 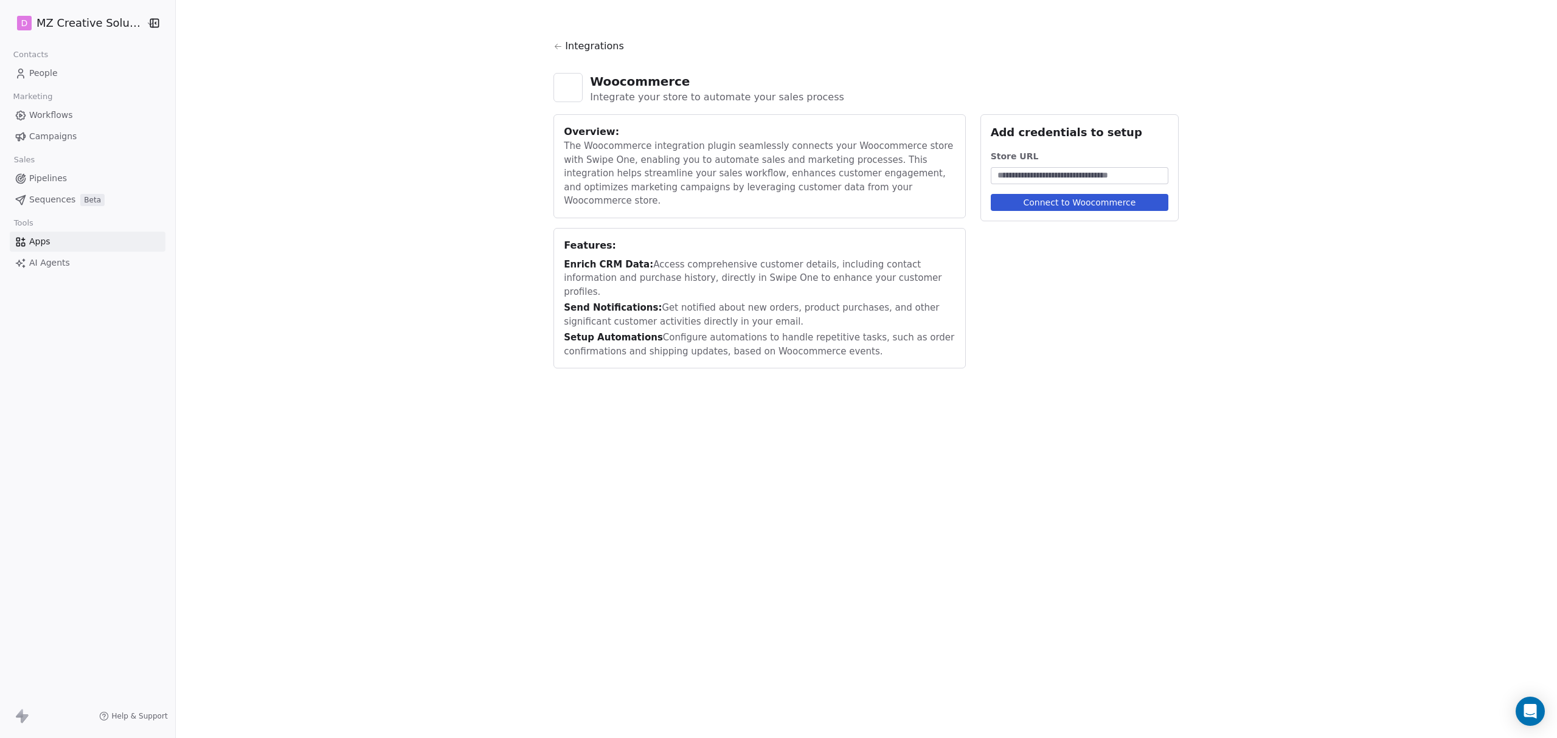 I want to click on a: Campaigns, so click(x=88, y=136).